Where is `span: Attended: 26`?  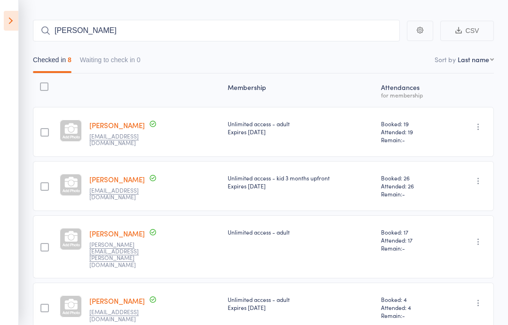
span: Attended: 26 is located at coordinates (412, 185).